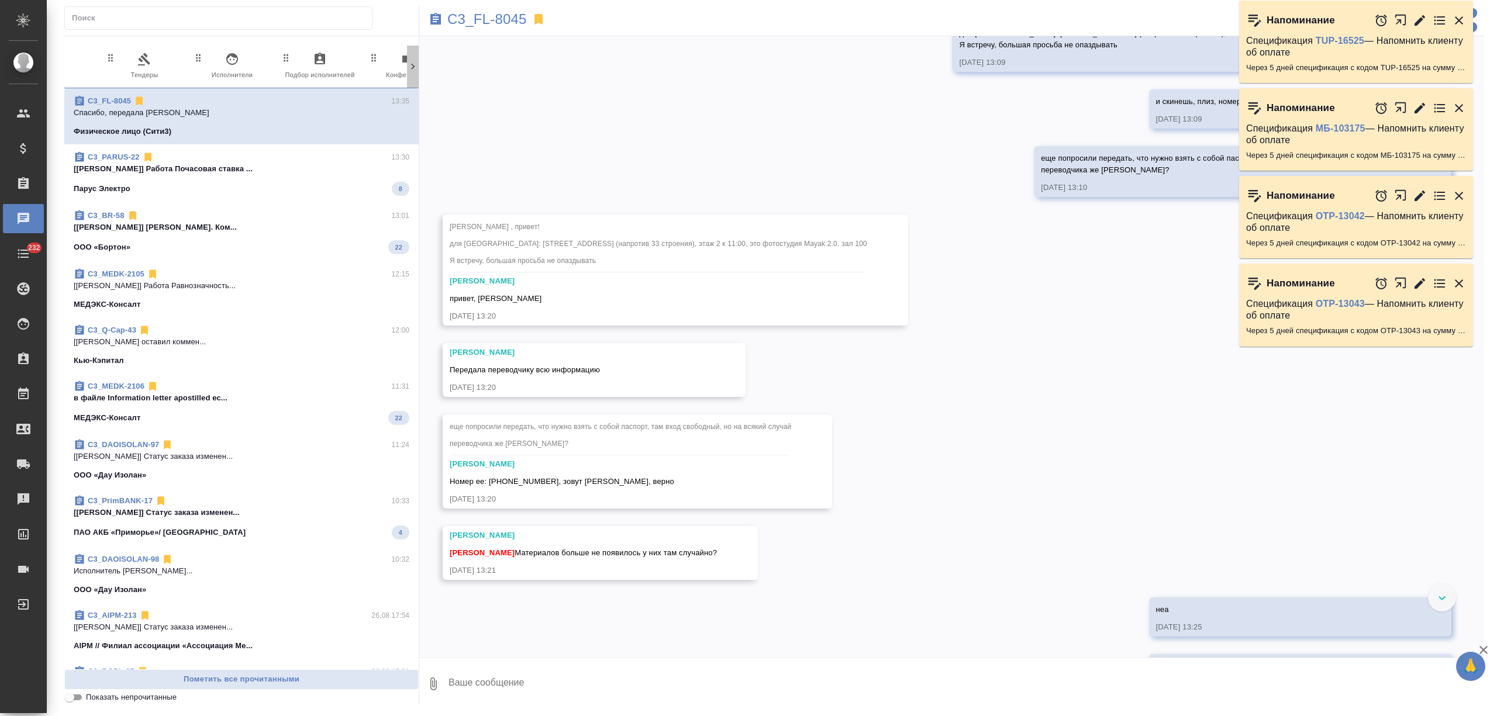  What do you see at coordinates (123, 444) in the screenshot?
I see `a: C3_DAOISOLAN-97` at bounding box center [123, 444].